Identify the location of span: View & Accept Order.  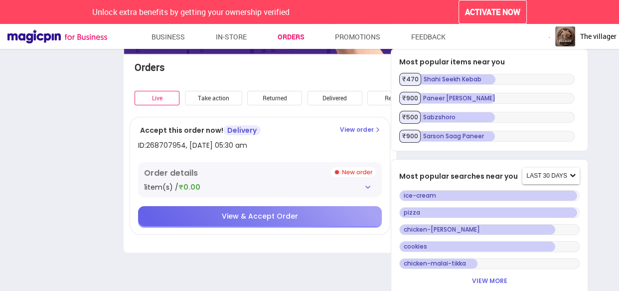
(260, 216).